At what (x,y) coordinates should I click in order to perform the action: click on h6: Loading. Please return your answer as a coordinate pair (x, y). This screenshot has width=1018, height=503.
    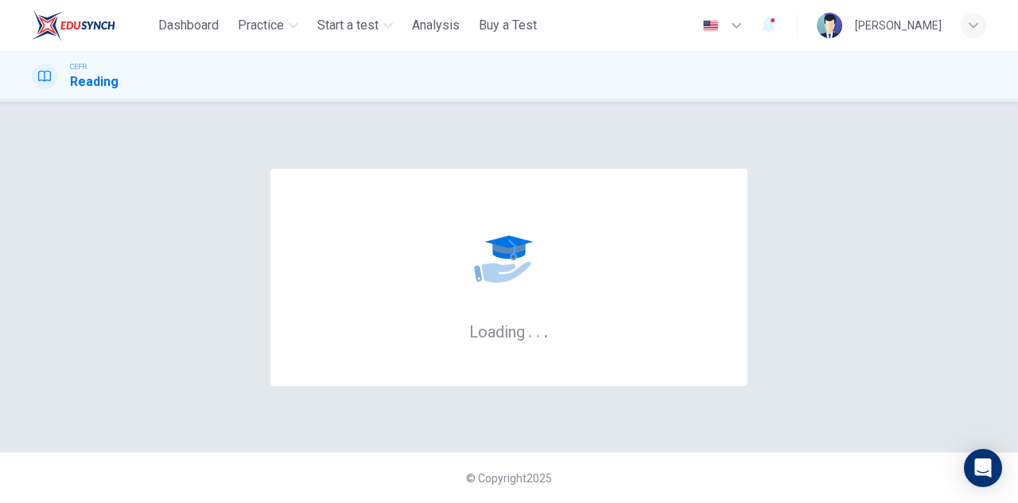
    Looking at the image, I should click on (509, 331).